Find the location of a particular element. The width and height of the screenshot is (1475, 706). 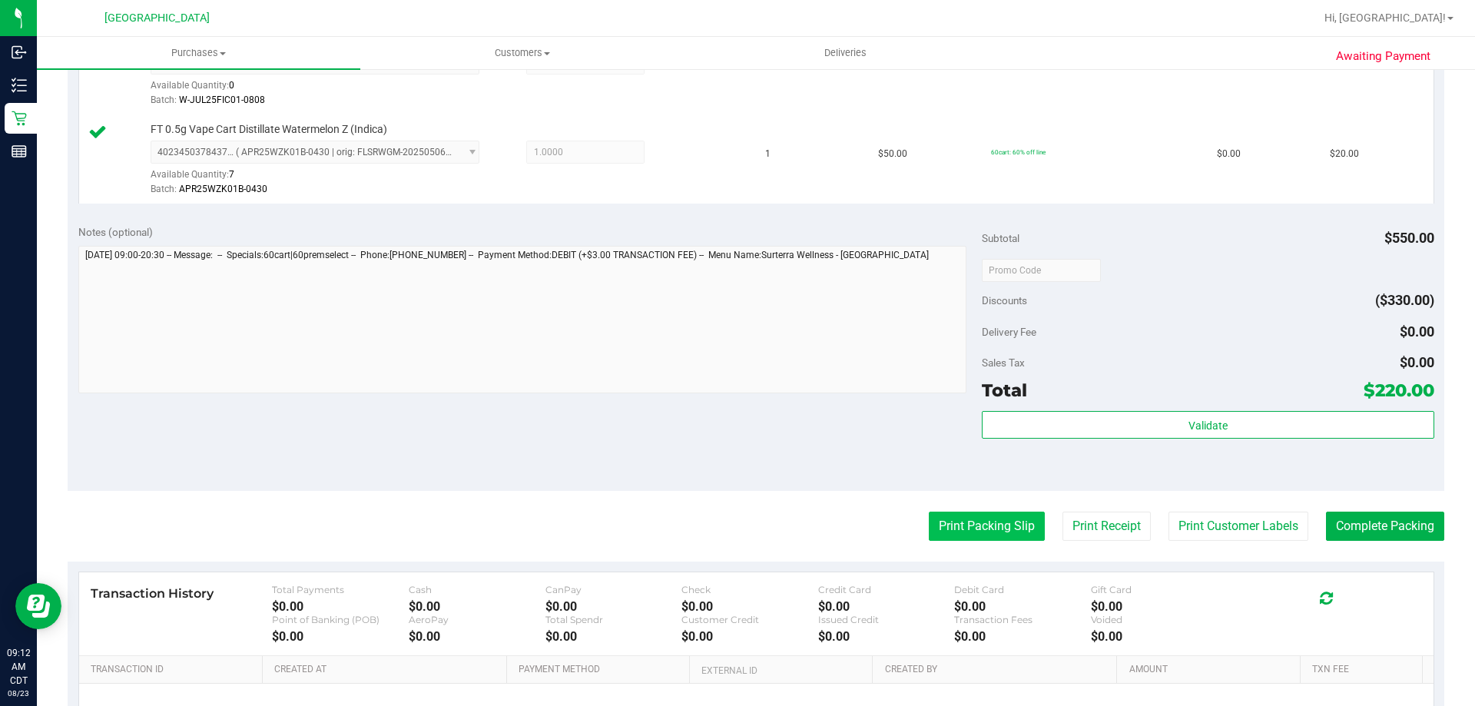

div: Total Spendr is located at coordinates (614, 619).